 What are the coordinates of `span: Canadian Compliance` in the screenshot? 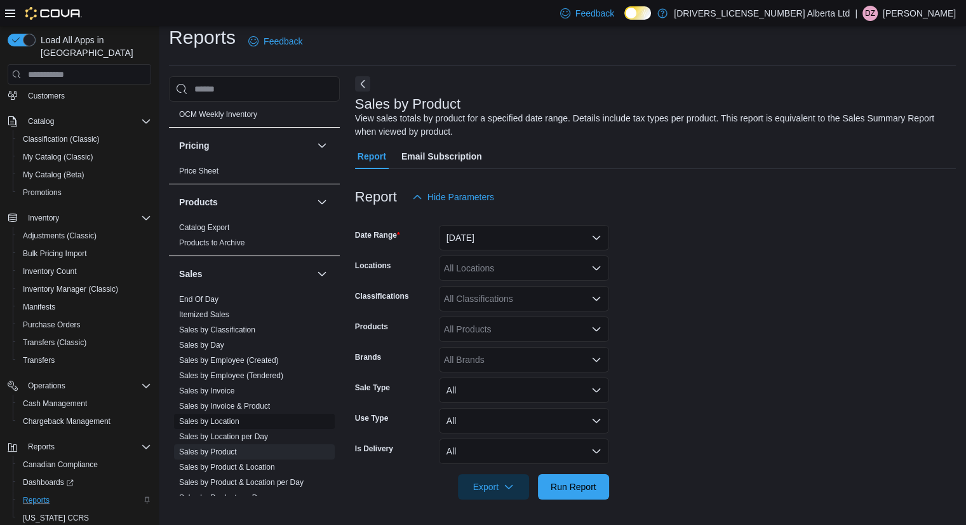 It's located at (84, 464).